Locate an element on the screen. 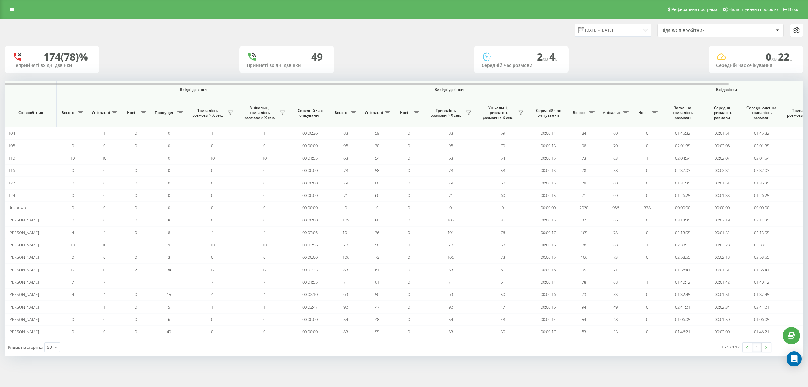 Image resolution: width=808 pixels, height=387 pixels. td: 00:01:55 is located at coordinates (310, 282).